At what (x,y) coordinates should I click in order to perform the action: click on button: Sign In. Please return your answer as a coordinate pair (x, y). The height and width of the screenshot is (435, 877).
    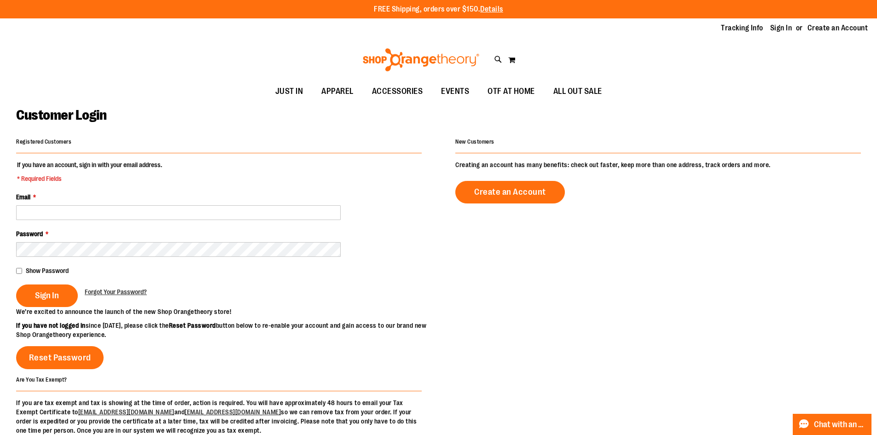
    Looking at the image, I should click on (47, 296).